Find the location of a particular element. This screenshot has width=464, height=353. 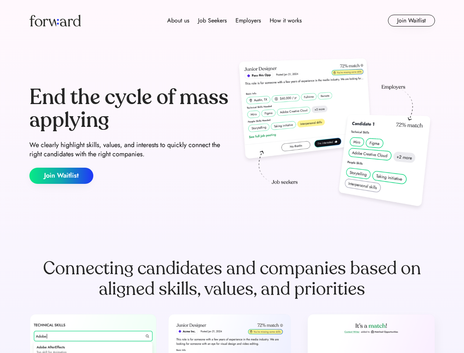

div: About us is located at coordinates (178, 21).